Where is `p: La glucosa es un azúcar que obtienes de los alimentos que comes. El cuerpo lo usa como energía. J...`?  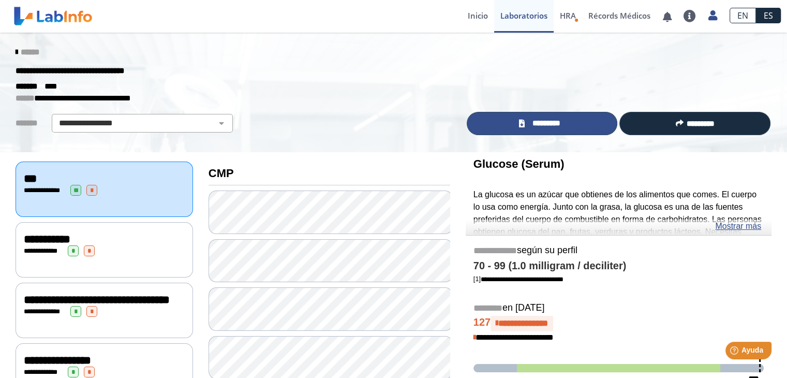 p: La glucosa es un azúcar que obtienes de los alimentos que comes. El cuerpo lo usa como energía. J... is located at coordinates (619, 231).